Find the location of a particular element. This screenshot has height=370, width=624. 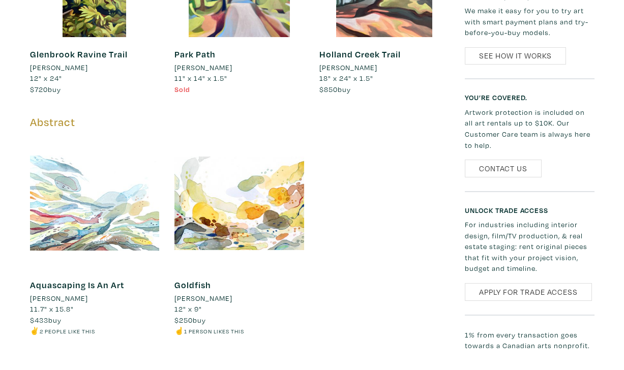

p: 1% from every transaction goes towards a Canadian arts nonprofit. is located at coordinates (529, 340).